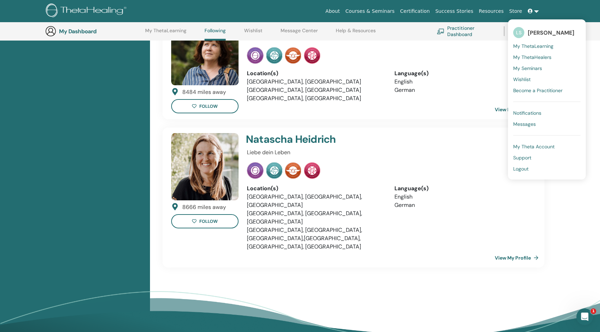  I want to click on img: chalkboard-teacher.svg, so click(440, 31).